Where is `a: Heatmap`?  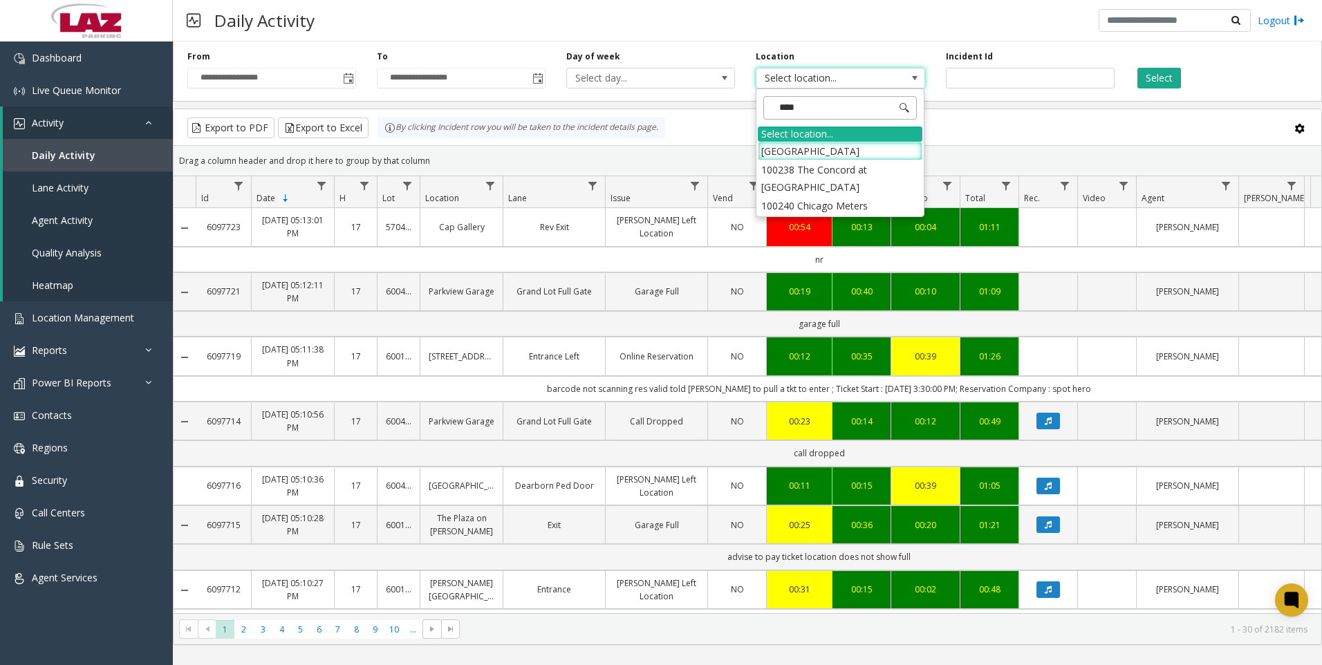 a: Heatmap is located at coordinates (88, 285).